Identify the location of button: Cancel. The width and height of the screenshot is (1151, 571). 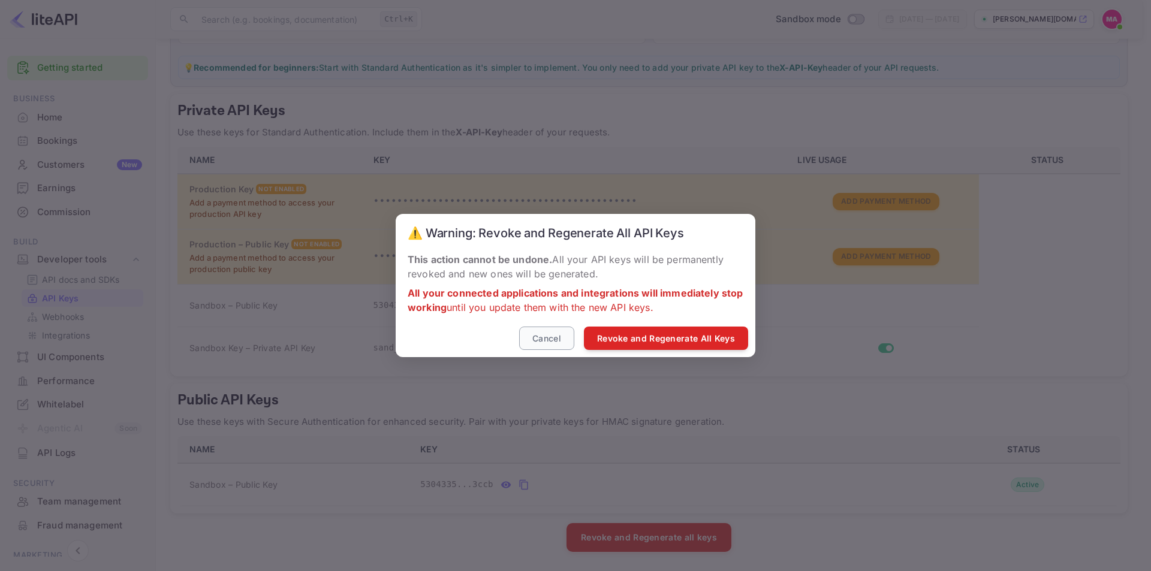
(547, 338).